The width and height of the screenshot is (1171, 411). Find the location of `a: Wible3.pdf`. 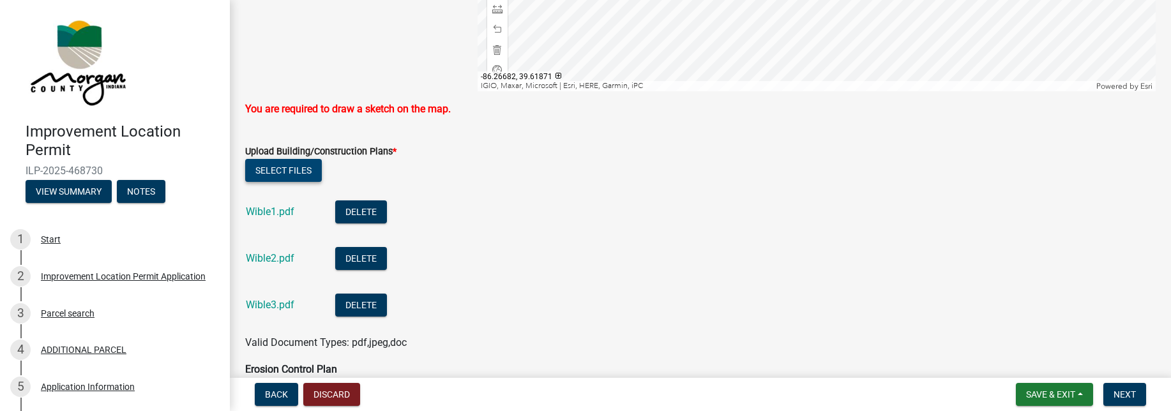

a: Wible3.pdf is located at coordinates (270, 304).